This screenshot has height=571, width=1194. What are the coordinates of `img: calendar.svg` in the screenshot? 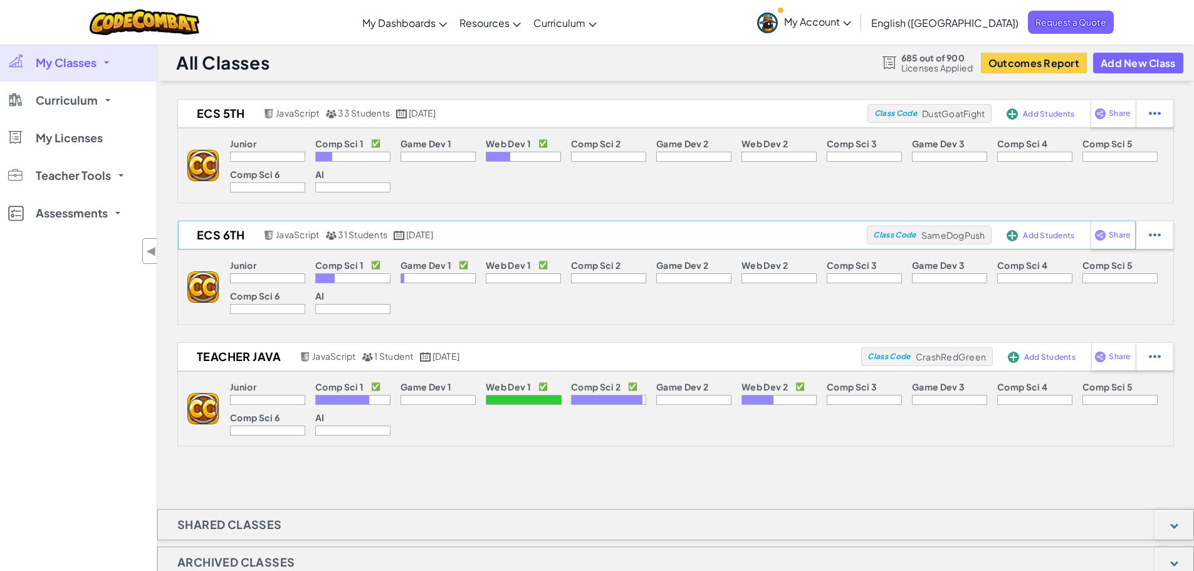 It's located at (426, 357).